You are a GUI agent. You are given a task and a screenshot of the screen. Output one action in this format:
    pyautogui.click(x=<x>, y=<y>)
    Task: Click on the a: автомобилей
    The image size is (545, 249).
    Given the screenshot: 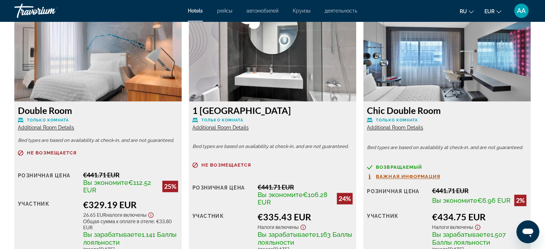 What is the action you would take?
    pyautogui.click(x=262, y=11)
    